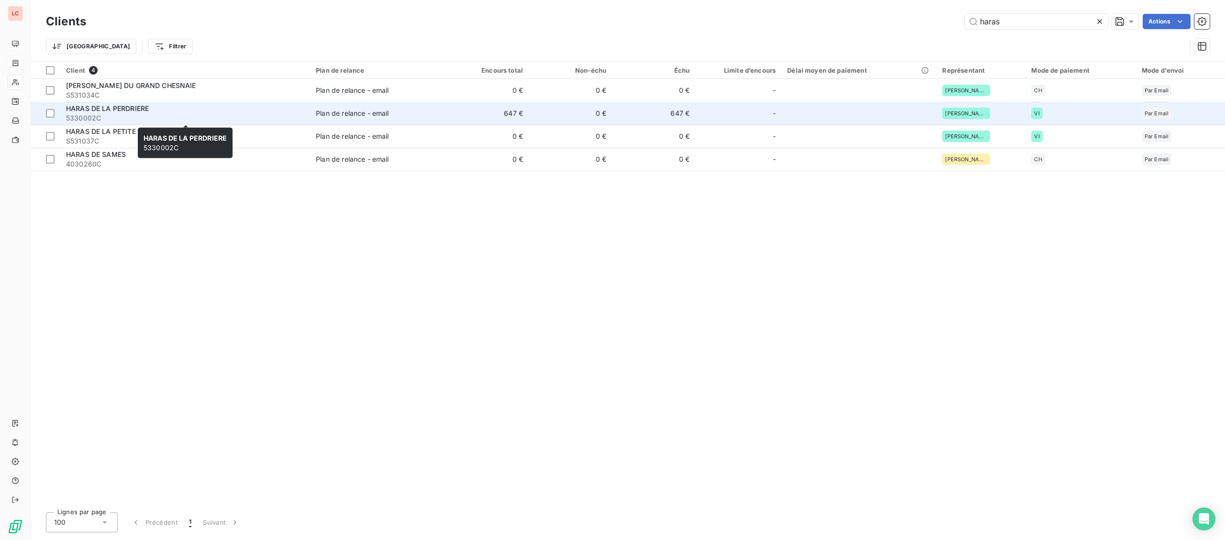 The width and height of the screenshot is (1225, 540). I want to click on span: 4, so click(93, 70).